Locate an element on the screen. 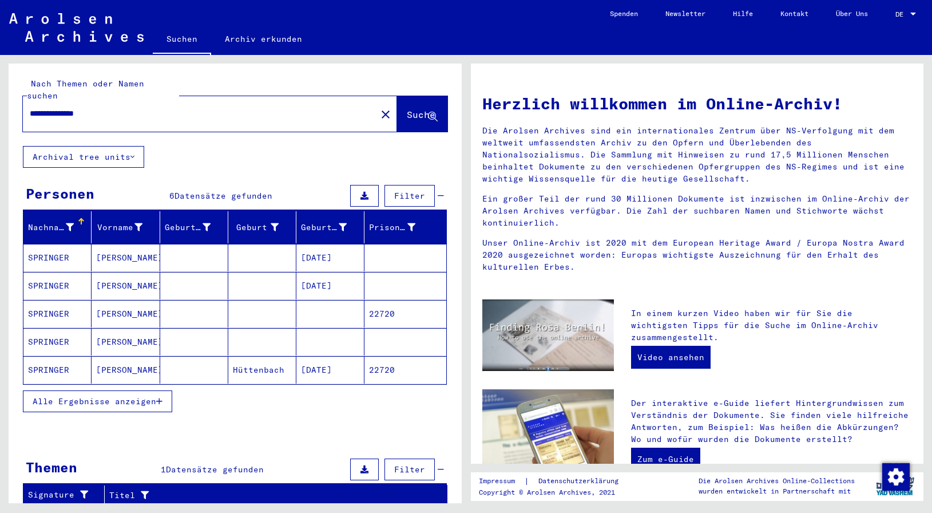  p: Ein großer Teil der rund 30 Millionen Dokumente ist inzwischen im Online-Archiv der Arolsen Archi... is located at coordinates (697, 211).